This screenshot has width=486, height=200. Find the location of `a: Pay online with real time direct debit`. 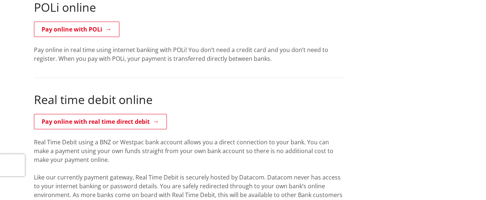

a: Pay online with real time direct debit is located at coordinates (100, 121).